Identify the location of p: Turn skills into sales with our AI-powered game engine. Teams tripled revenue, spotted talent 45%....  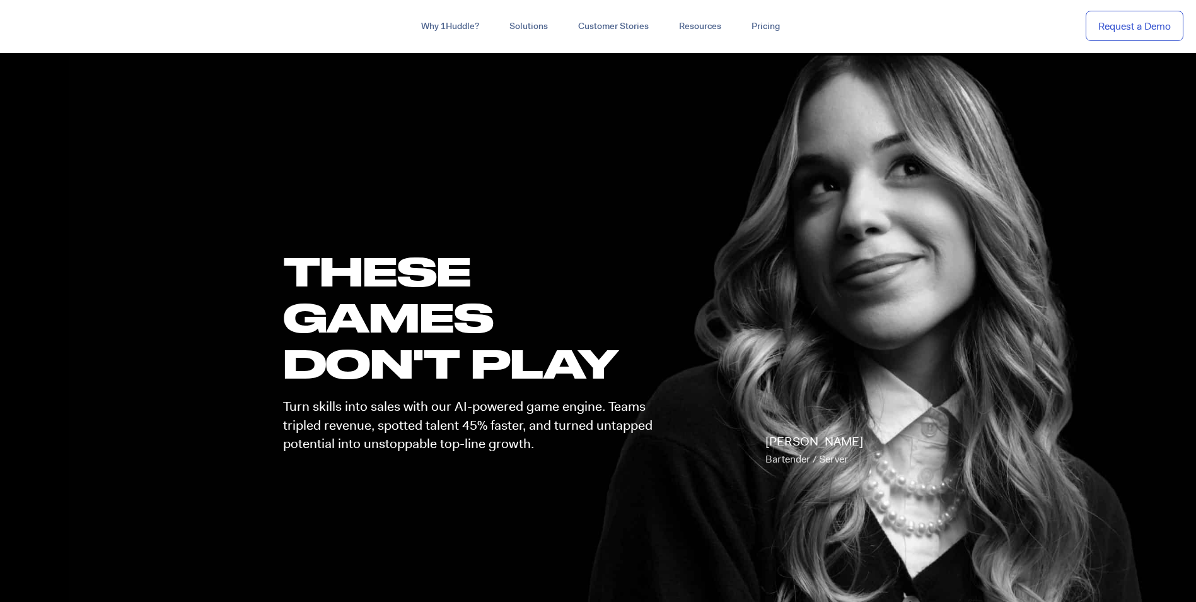
(474, 425).